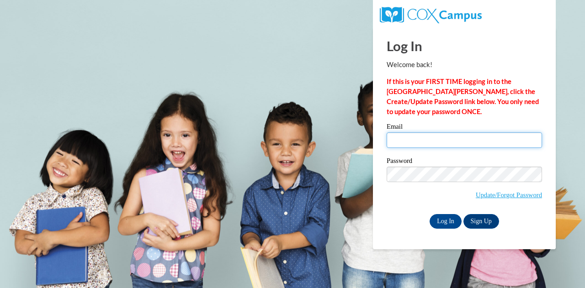  Describe the element at coordinates (445, 221) in the screenshot. I see `input: Log In` at that location.